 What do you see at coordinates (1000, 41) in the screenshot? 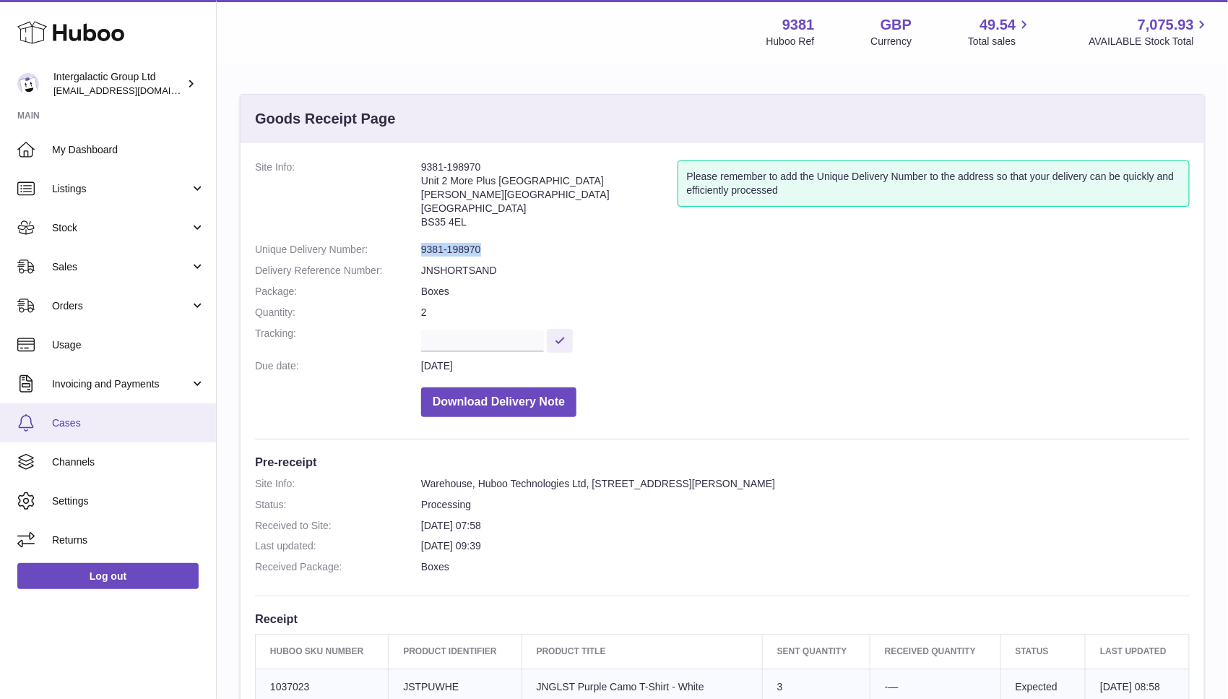
I see `span: Total sales` at bounding box center [1000, 41].